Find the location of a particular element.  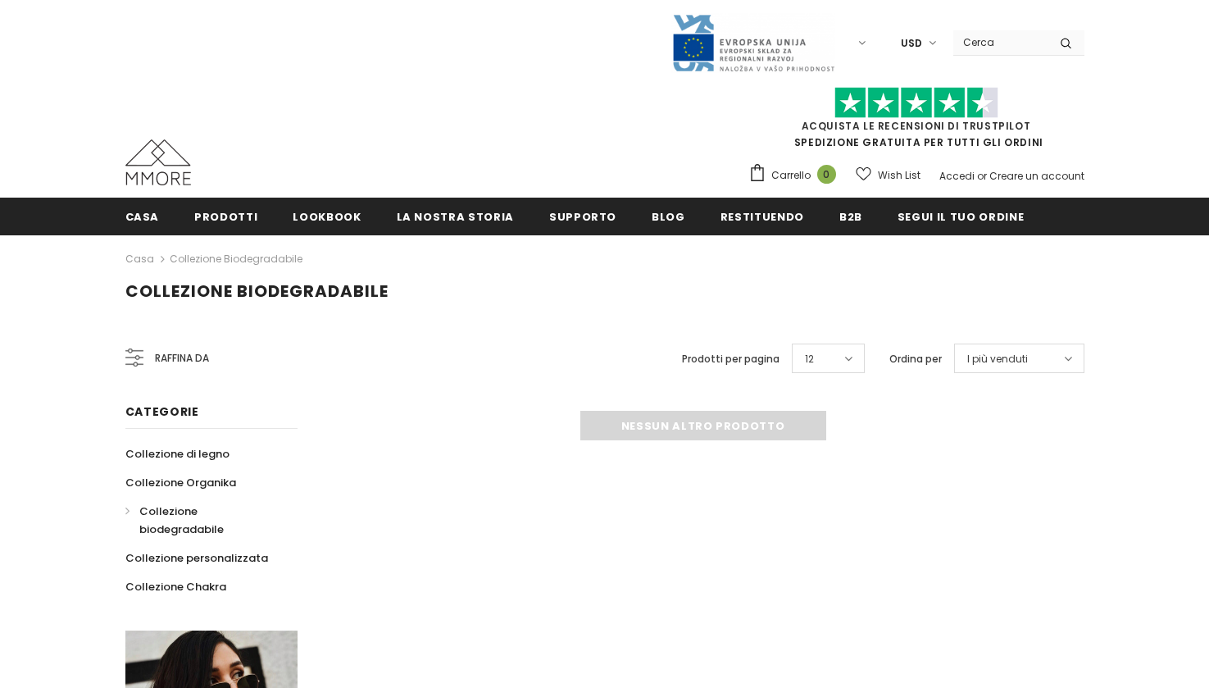

a: Acquista le recensioni di TrustPilot is located at coordinates (916, 125).